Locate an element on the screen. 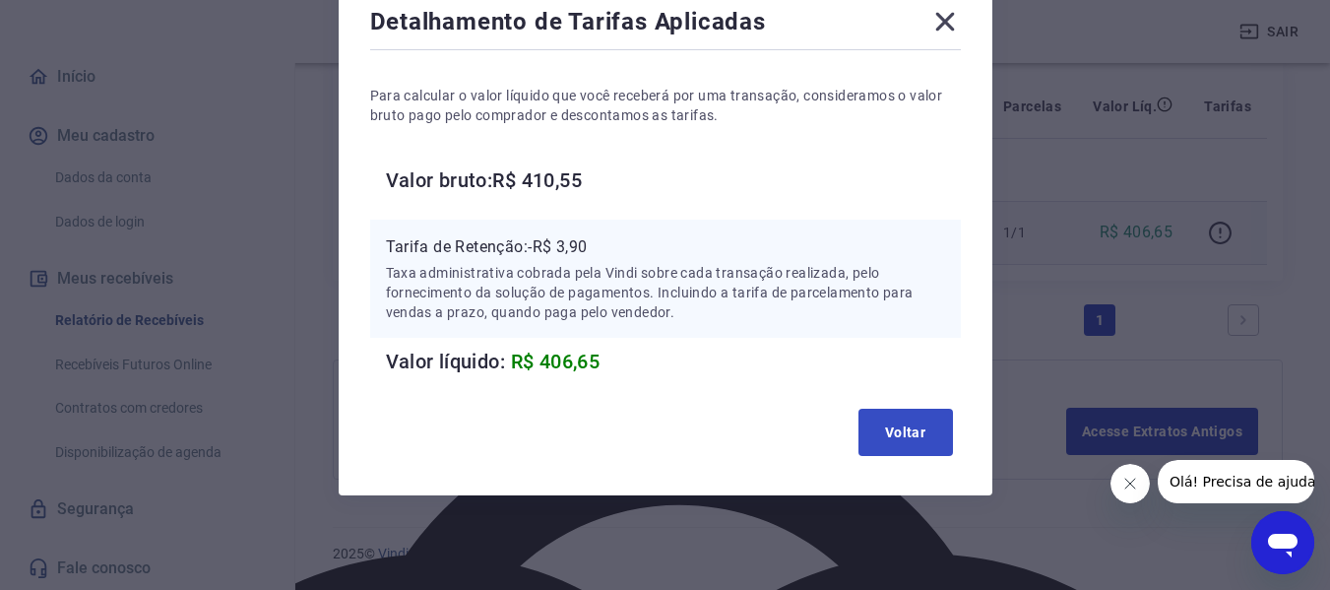 The image size is (1330, 590). p: Tarifa de Retenção: -R$ 3,90 is located at coordinates (665, 247).